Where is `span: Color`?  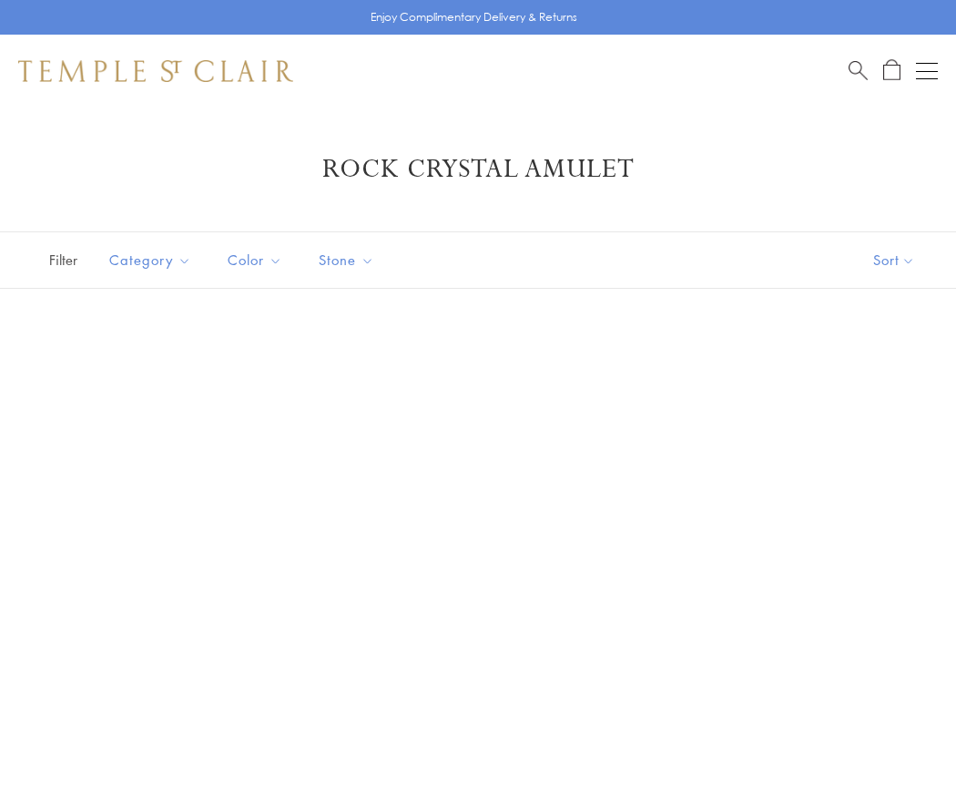 span: Color is located at coordinates (257, 260).